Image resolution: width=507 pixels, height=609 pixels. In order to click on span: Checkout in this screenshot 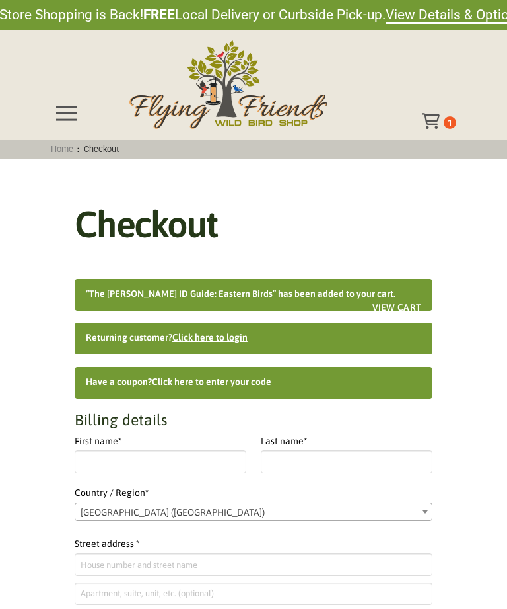, I will do `click(101, 149)`.